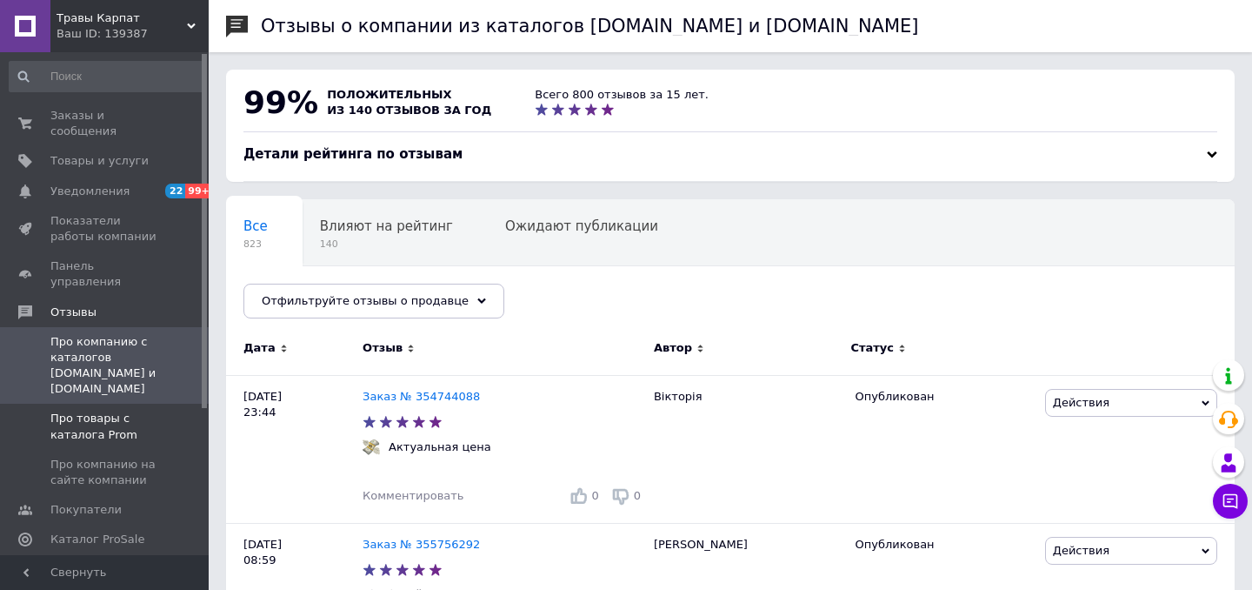  I want to click on span: Отзывы, so click(73, 312).